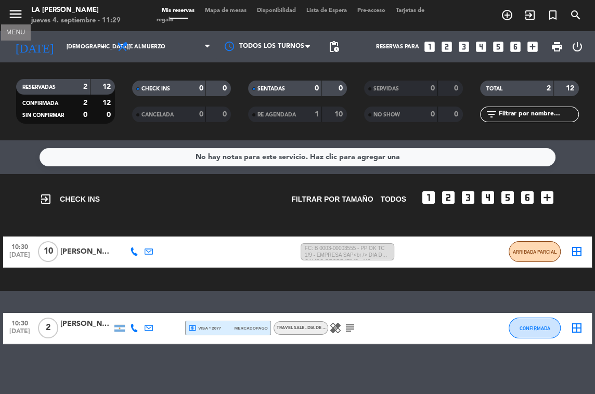 Image resolution: width=595 pixels, height=394 pixels. What do you see at coordinates (251, 328) in the screenshot?
I see `span: mercadopago` at bounding box center [251, 328].